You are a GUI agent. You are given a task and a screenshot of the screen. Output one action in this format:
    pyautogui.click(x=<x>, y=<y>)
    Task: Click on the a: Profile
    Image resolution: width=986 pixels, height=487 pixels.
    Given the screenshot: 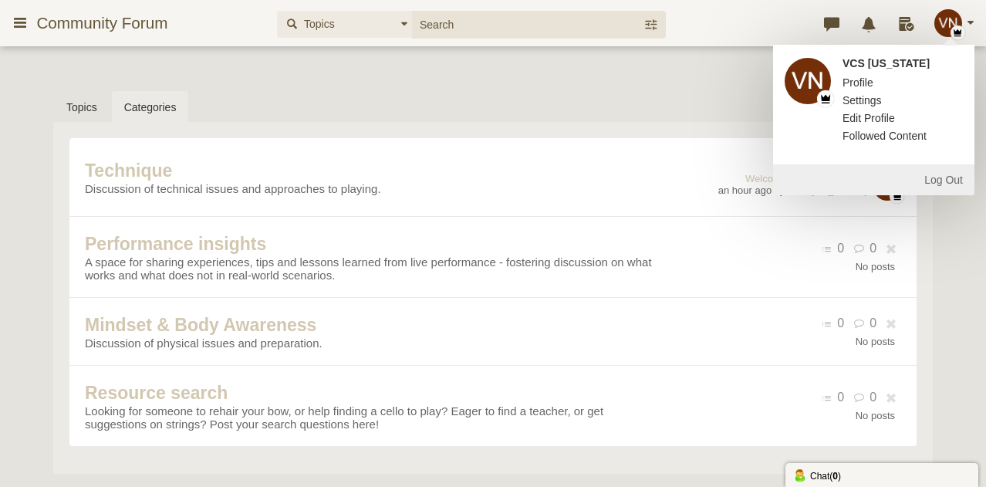 What is the action you would take?
    pyautogui.click(x=858, y=83)
    